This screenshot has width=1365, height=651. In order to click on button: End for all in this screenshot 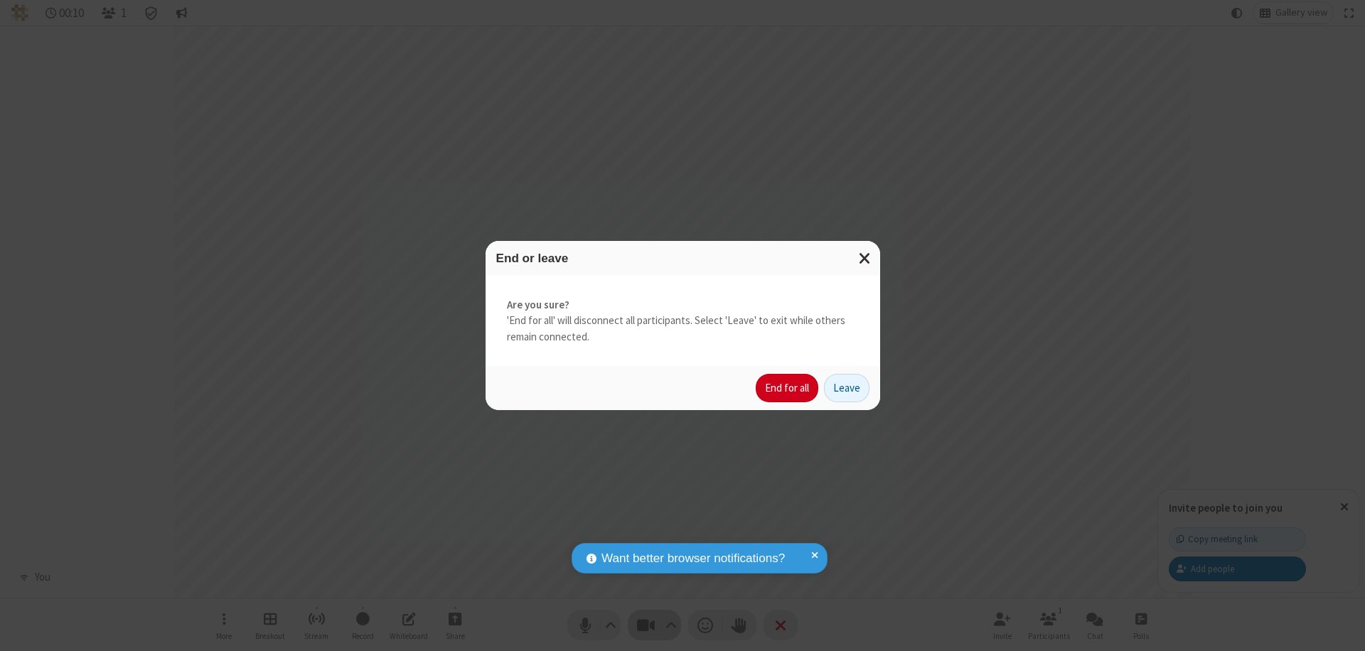, I will do `click(787, 388)`.